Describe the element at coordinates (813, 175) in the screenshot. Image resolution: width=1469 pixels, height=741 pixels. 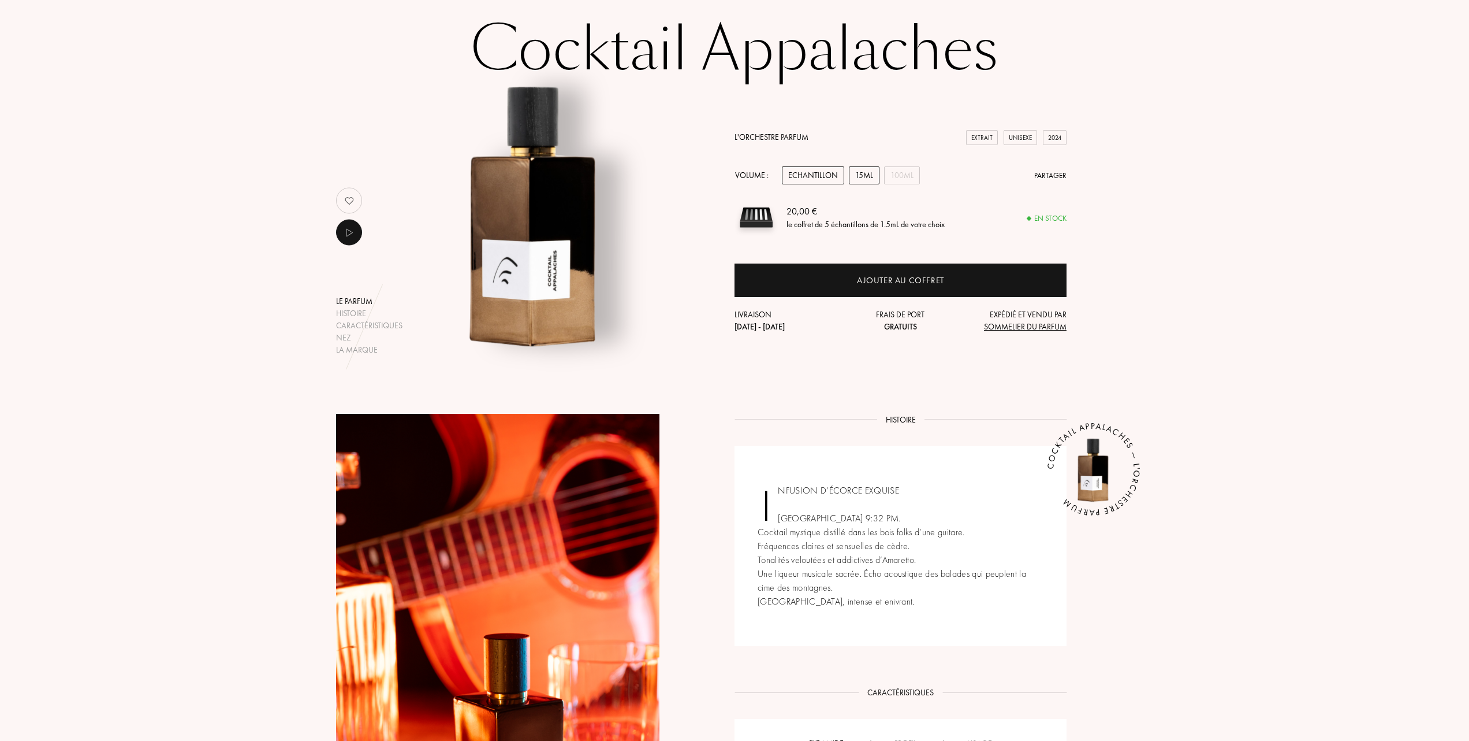
I see `div: Echantillon` at that location.